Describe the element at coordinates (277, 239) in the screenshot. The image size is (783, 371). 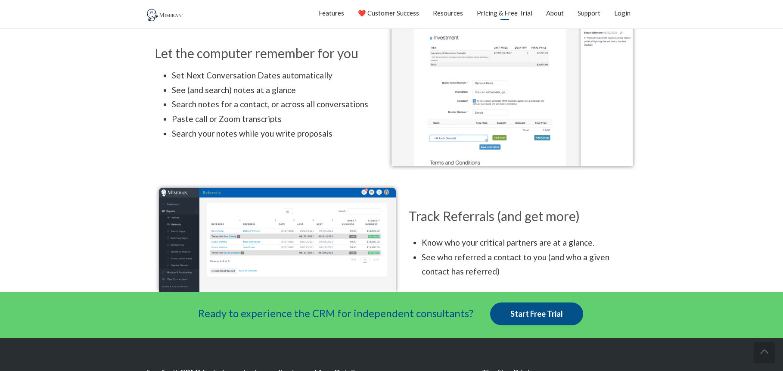
I see `img: Mimiran Referrals Report` at that location.